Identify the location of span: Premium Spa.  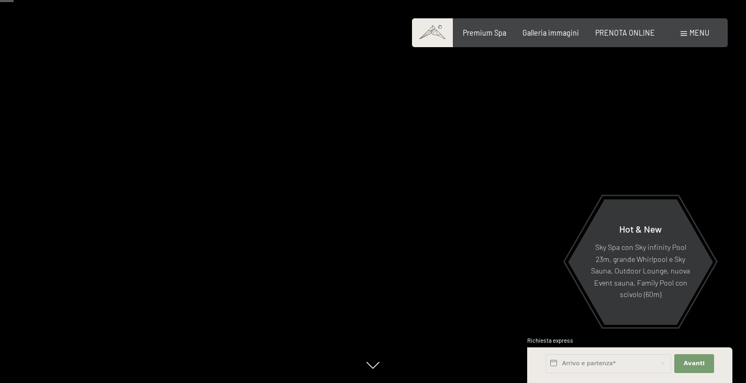
(484, 32).